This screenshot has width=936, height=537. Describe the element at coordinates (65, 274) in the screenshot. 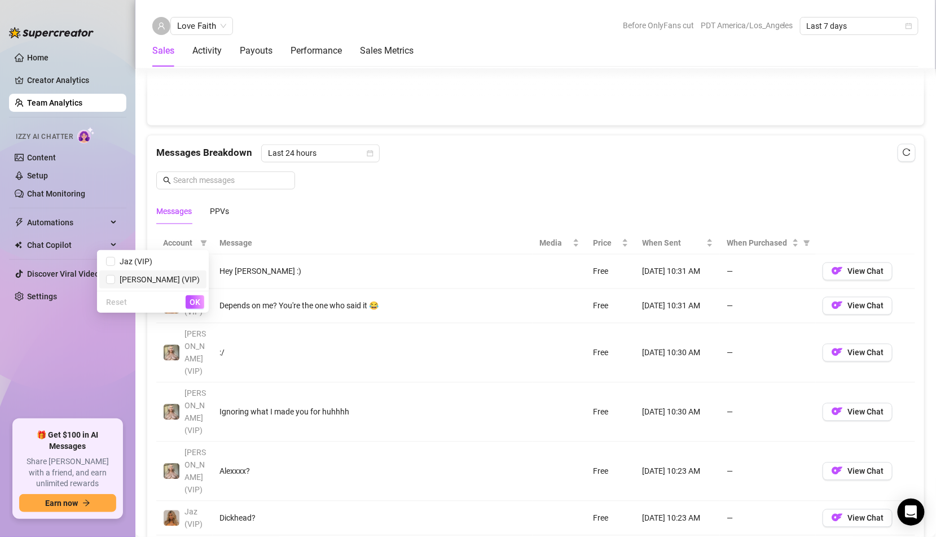

I see `a: Discover Viral Videos` at that location.